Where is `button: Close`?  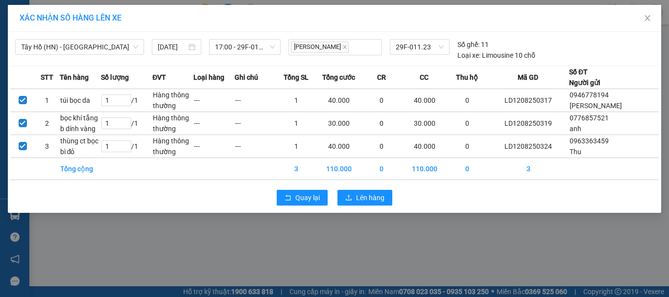 button: Close is located at coordinates (648, 19).